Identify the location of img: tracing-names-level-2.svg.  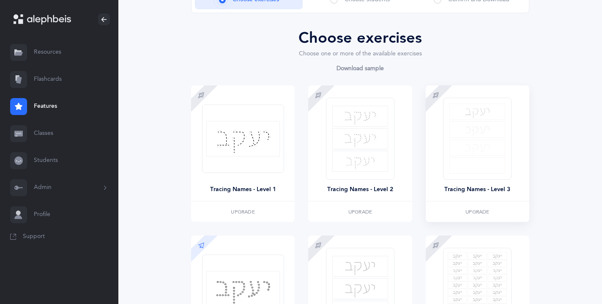
(360, 139).